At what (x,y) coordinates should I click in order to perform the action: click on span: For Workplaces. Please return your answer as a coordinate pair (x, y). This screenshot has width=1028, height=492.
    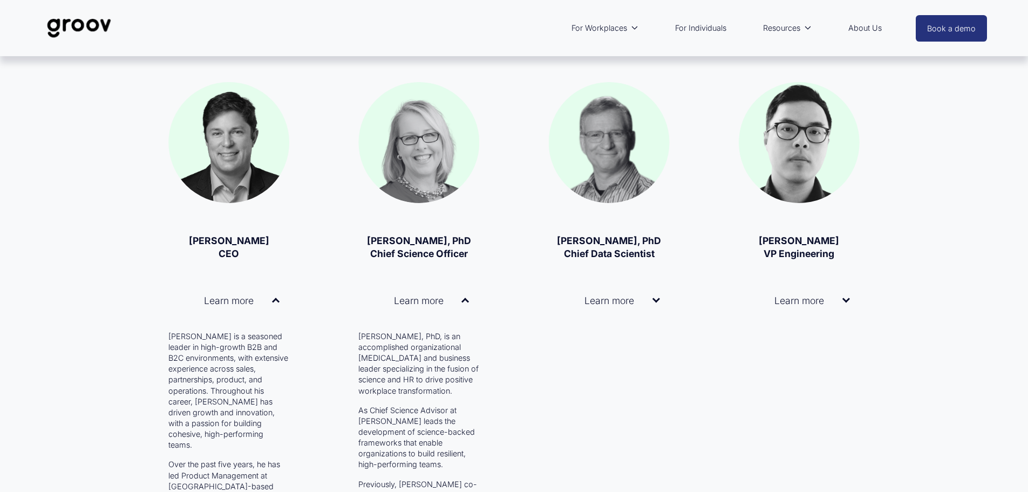
    Looking at the image, I should click on (599, 28).